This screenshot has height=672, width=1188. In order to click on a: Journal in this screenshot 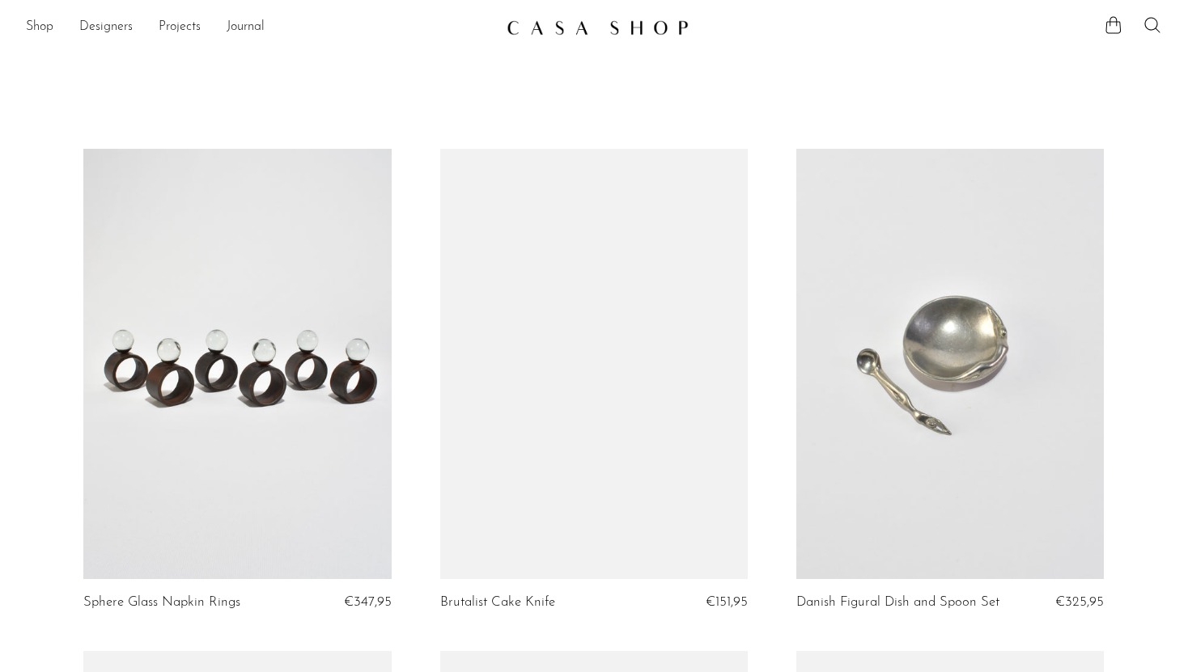, I will do `click(245, 28)`.